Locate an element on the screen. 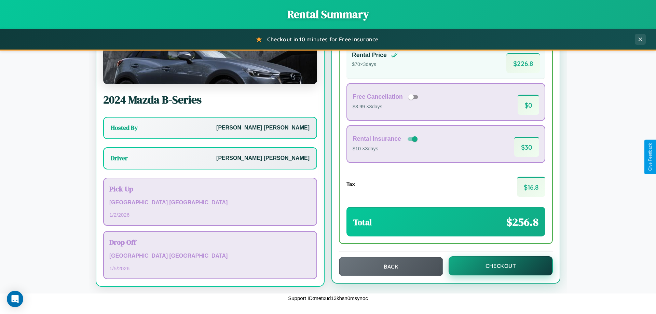  h4: Rental Price is located at coordinates (369, 55).